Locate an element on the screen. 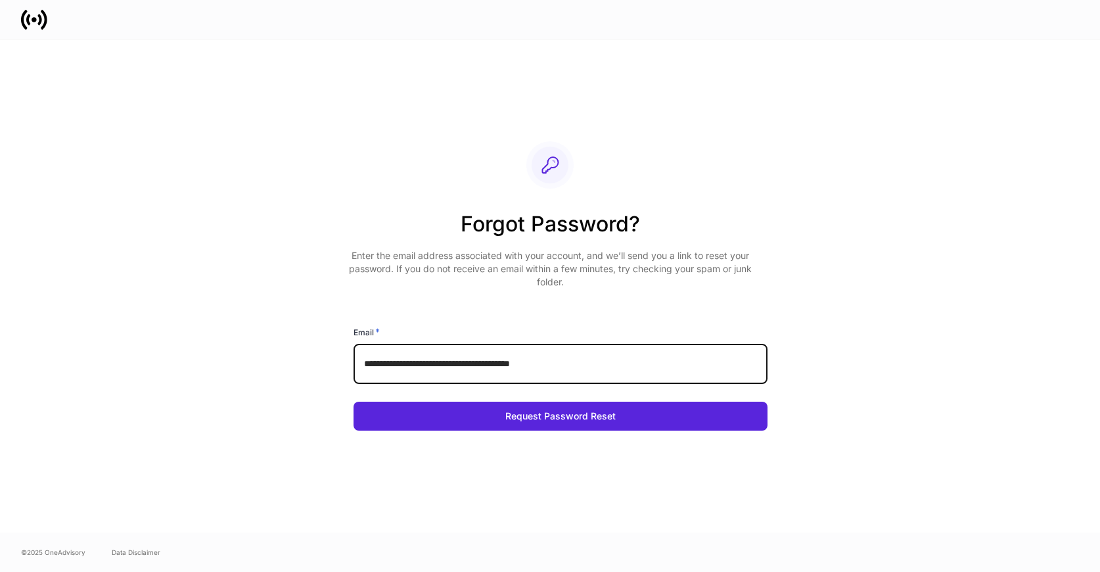  p: Enter the email address associated with your account, and we’ll send you a link to reset your pas... is located at coordinates (550, 269).